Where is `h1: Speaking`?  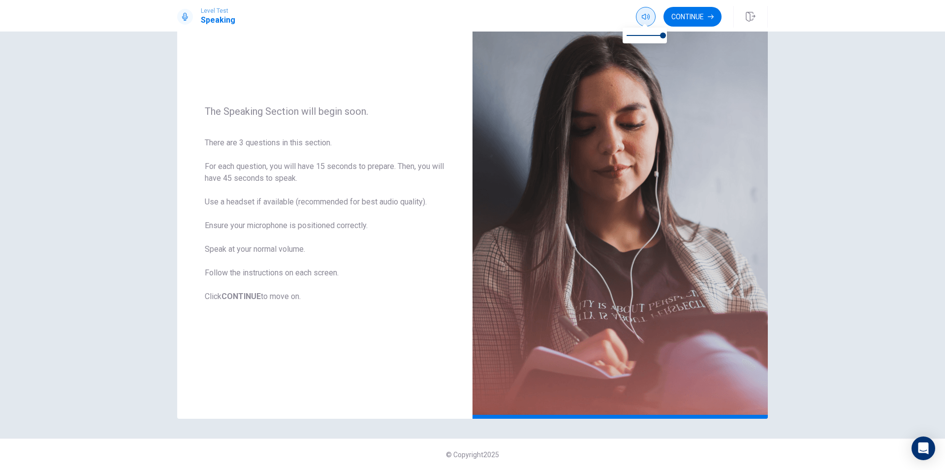
h1: Speaking is located at coordinates (218, 20).